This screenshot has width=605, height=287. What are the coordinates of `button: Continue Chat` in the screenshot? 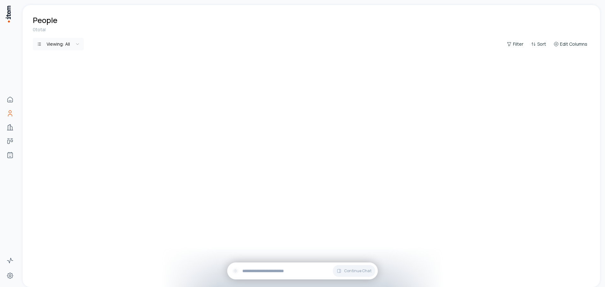 It's located at (354, 271).